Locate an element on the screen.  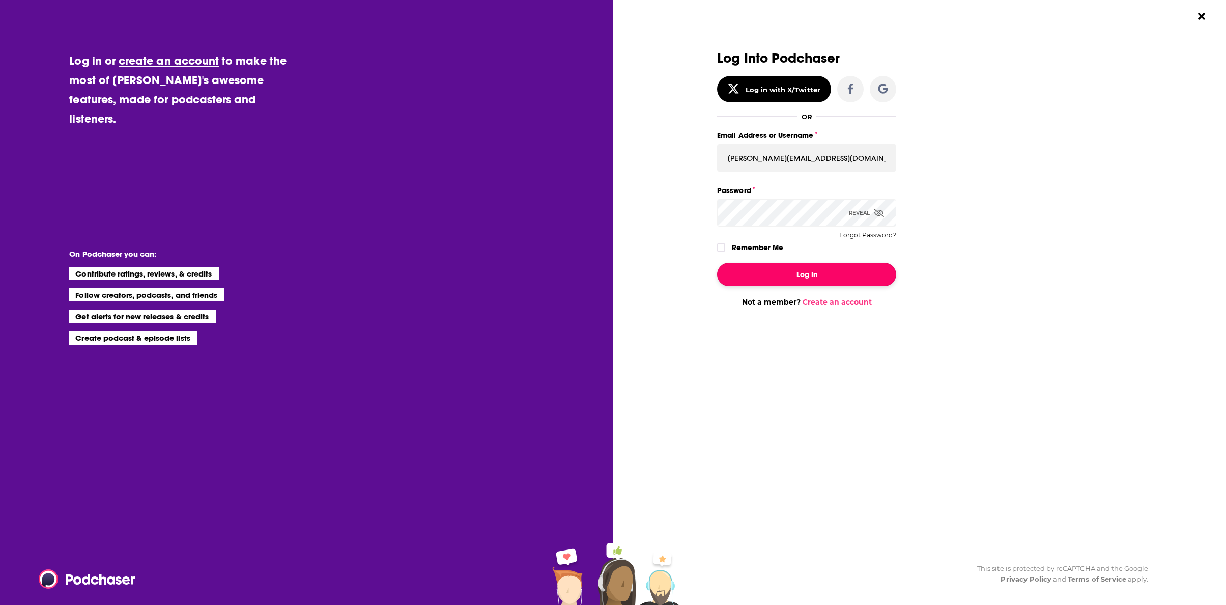
div: Not a member? is located at coordinates (807, 302).